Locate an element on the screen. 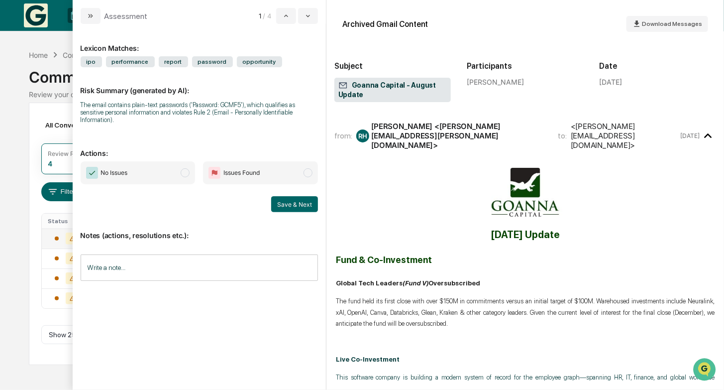  time: Monday, August 11, 2025 at 5:22:07 AM is located at coordinates (690, 135).